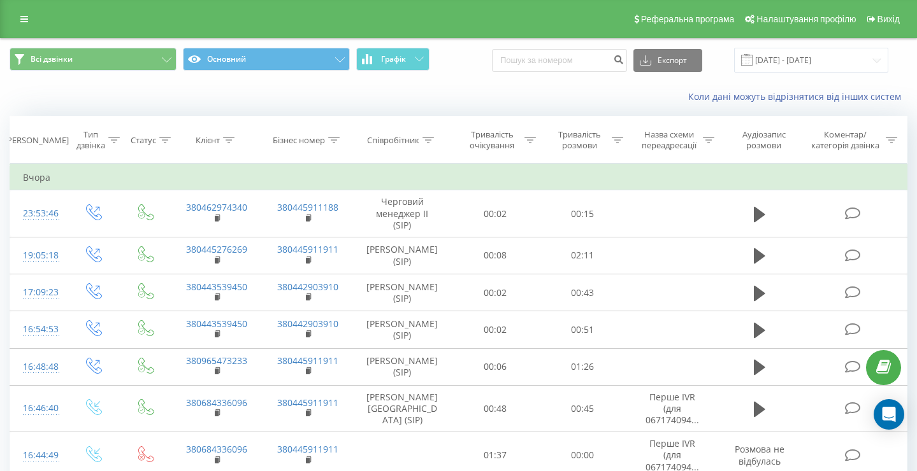 This screenshot has width=917, height=471. I want to click on div: Статус, so click(143, 140).